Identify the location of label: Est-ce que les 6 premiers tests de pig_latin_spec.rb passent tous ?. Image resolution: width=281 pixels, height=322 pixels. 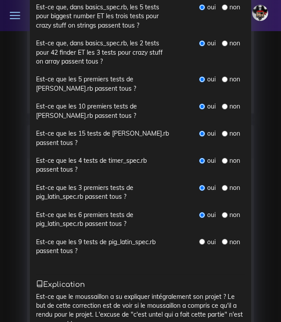
(103, 219).